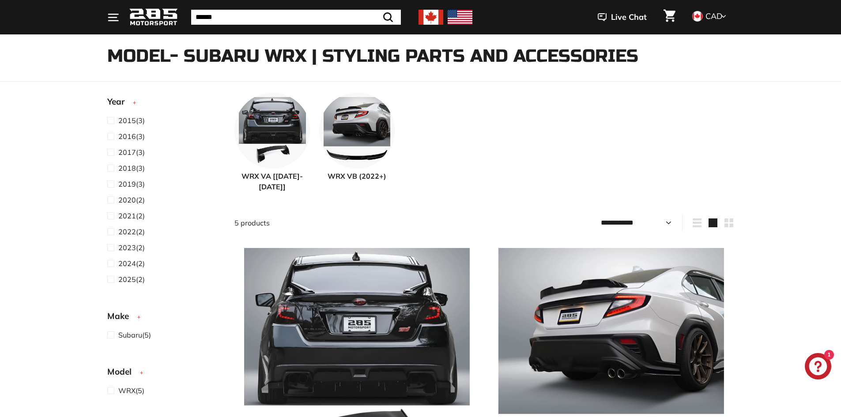  Describe the element at coordinates (127, 136) in the screenshot. I see `span: 2016` at that location.